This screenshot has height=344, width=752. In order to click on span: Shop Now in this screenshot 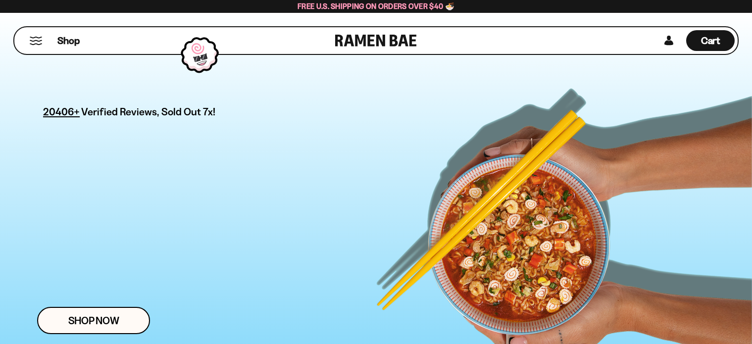, I will do `click(94, 320)`.